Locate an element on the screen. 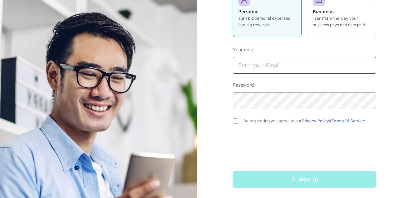 Image resolution: width=411 pixels, height=198 pixels. label: Your email is located at coordinates (244, 50).